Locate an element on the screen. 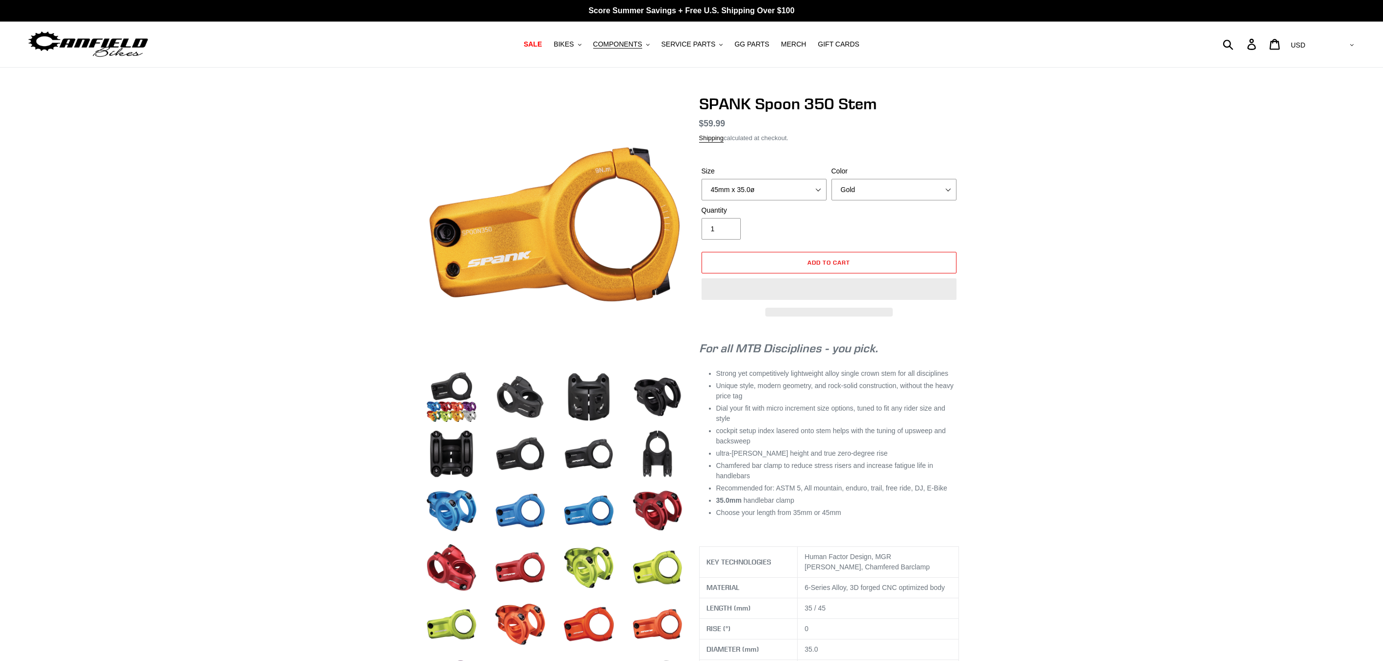 The image size is (1383, 661). button: SERVICE PARTS is located at coordinates (692, 44).